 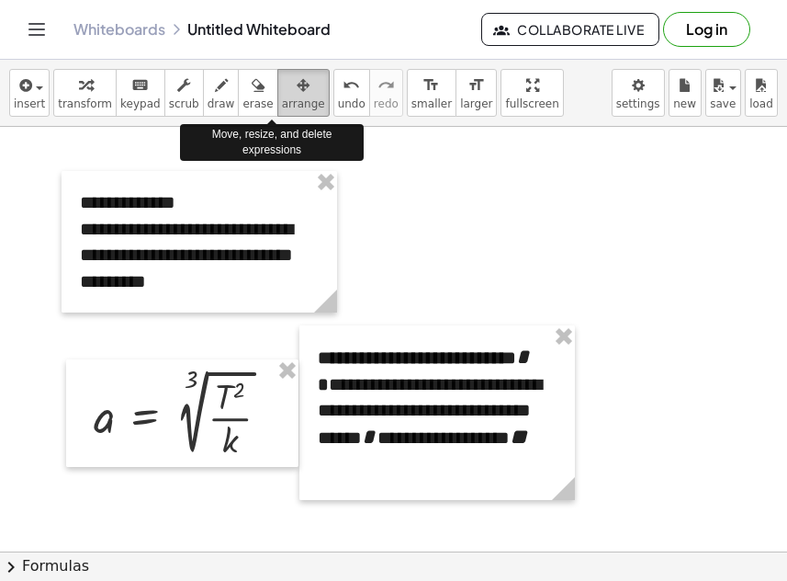 What do you see at coordinates (303, 93) in the screenshot?
I see `button: arrange` at bounding box center [303, 93].